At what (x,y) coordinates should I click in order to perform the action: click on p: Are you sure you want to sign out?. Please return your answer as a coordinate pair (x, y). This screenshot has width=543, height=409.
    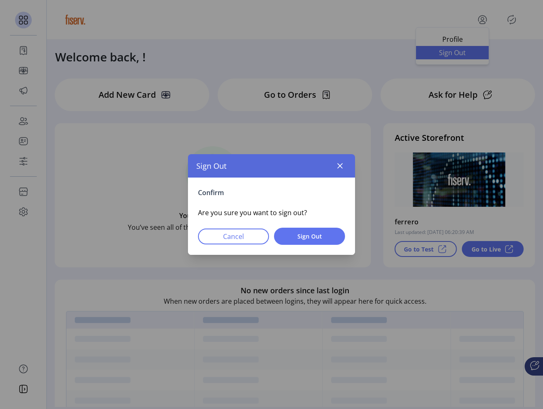
    Looking at the image, I should click on (271, 212).